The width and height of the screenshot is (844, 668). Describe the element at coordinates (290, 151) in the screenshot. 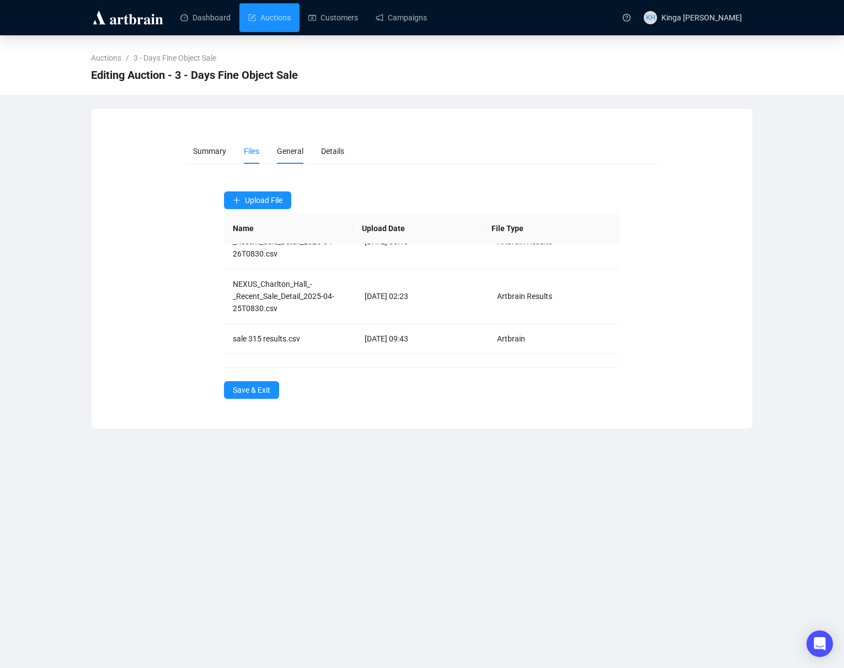

I see `span: General` at that location.